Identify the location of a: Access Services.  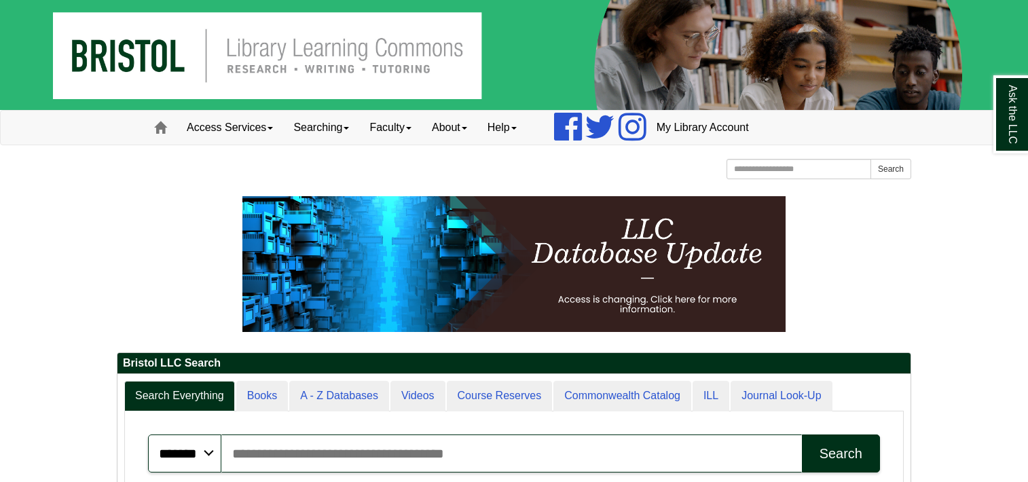
(230, 128).